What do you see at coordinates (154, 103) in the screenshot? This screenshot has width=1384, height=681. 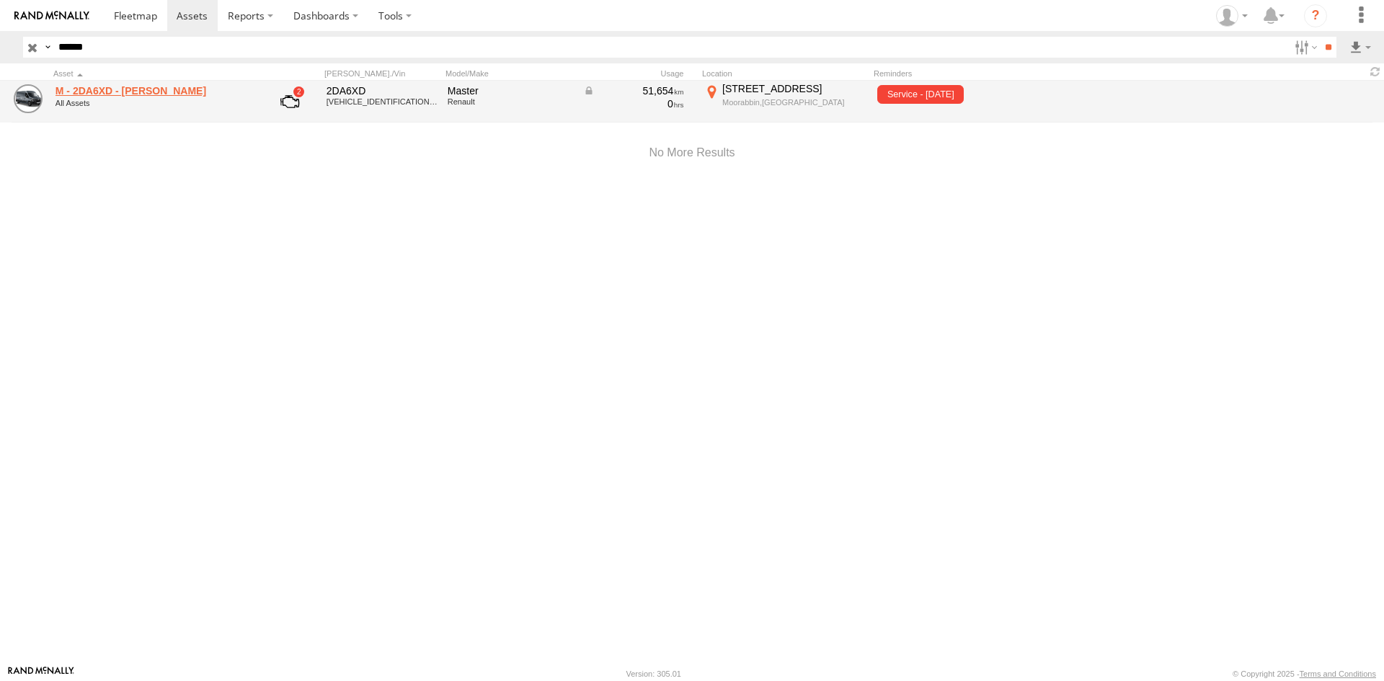 I see `div: undefined` at bounding box center [154, 103].